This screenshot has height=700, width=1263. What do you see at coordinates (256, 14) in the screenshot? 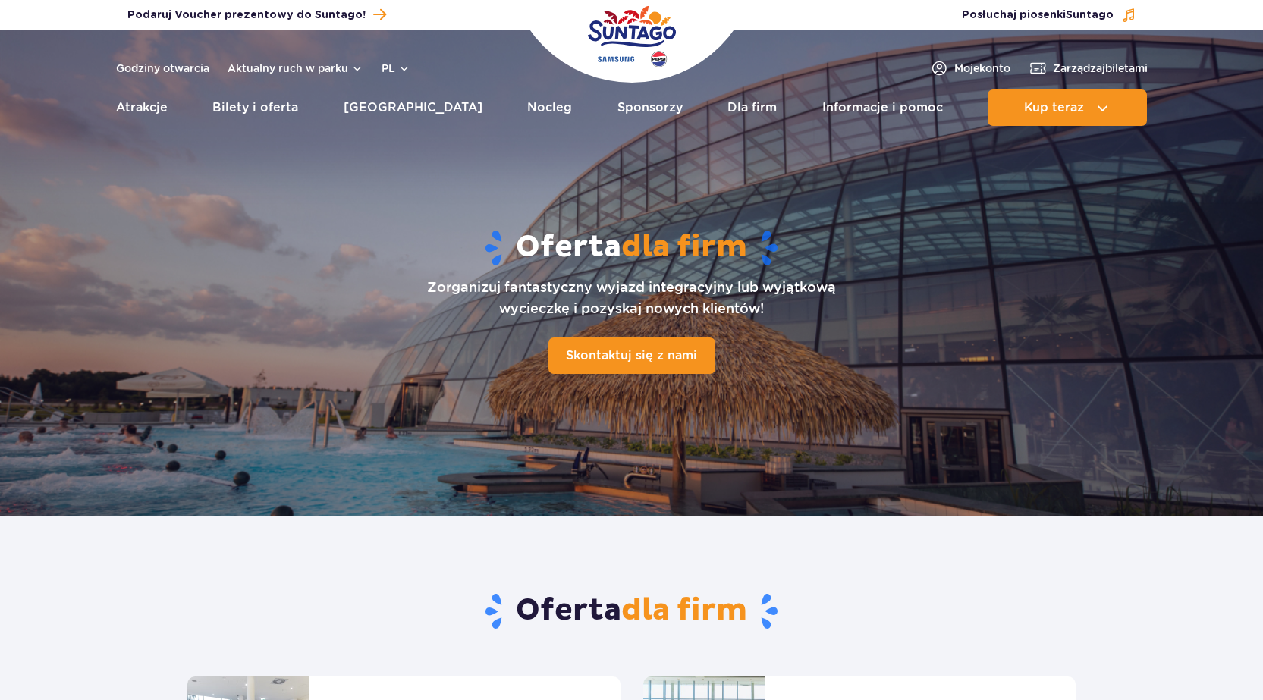
I see `a: Podaruj Voucher prezentowy do Suntago!` at bounding box center [256, 14].